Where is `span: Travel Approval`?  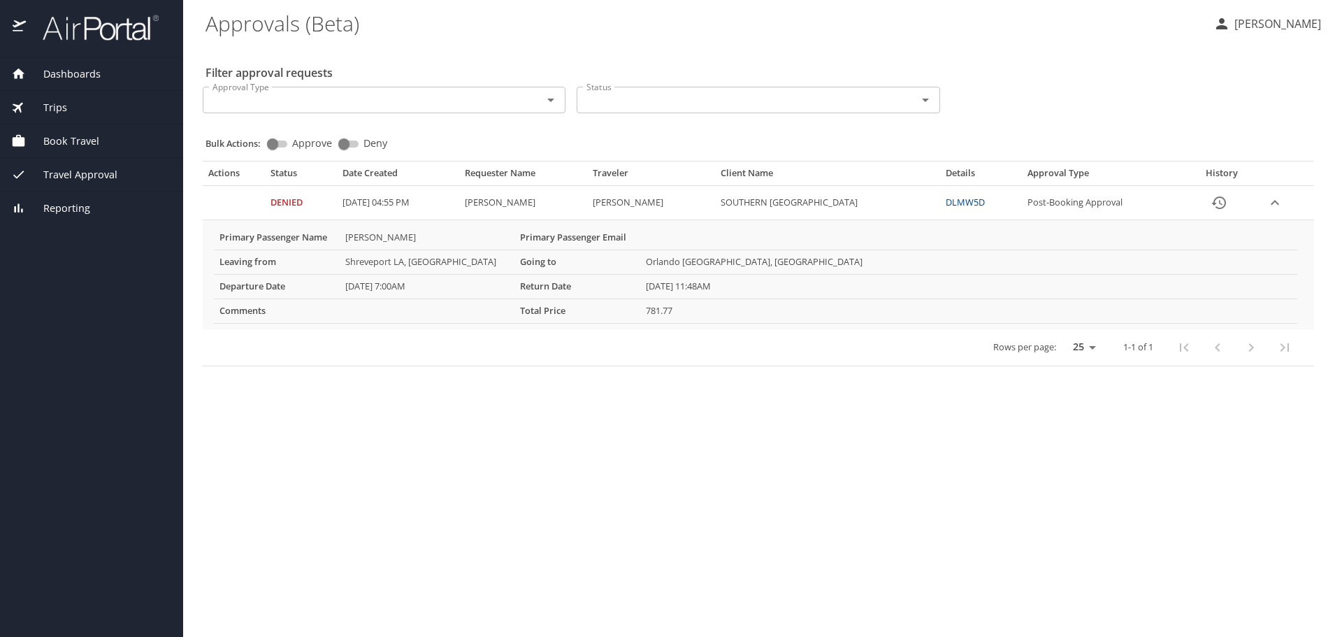 span: Travel Approval is located at coordinates (71, 175).